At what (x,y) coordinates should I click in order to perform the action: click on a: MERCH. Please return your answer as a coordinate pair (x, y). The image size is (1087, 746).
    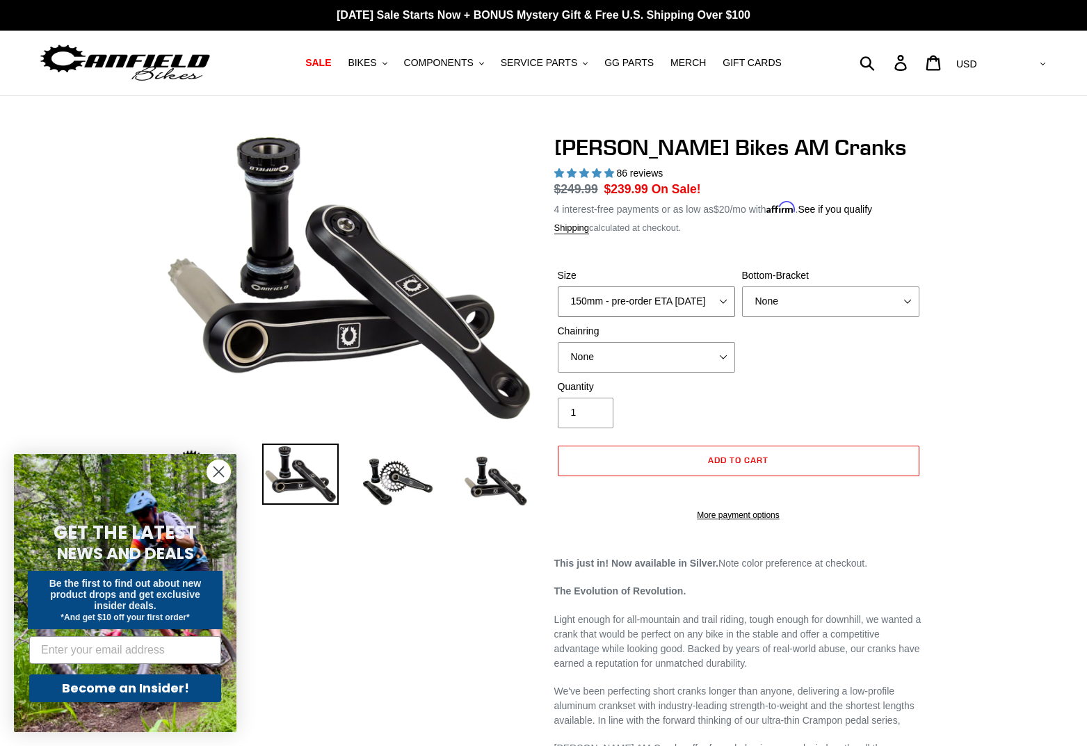
    Looking at the image, I should click on (688, 63).